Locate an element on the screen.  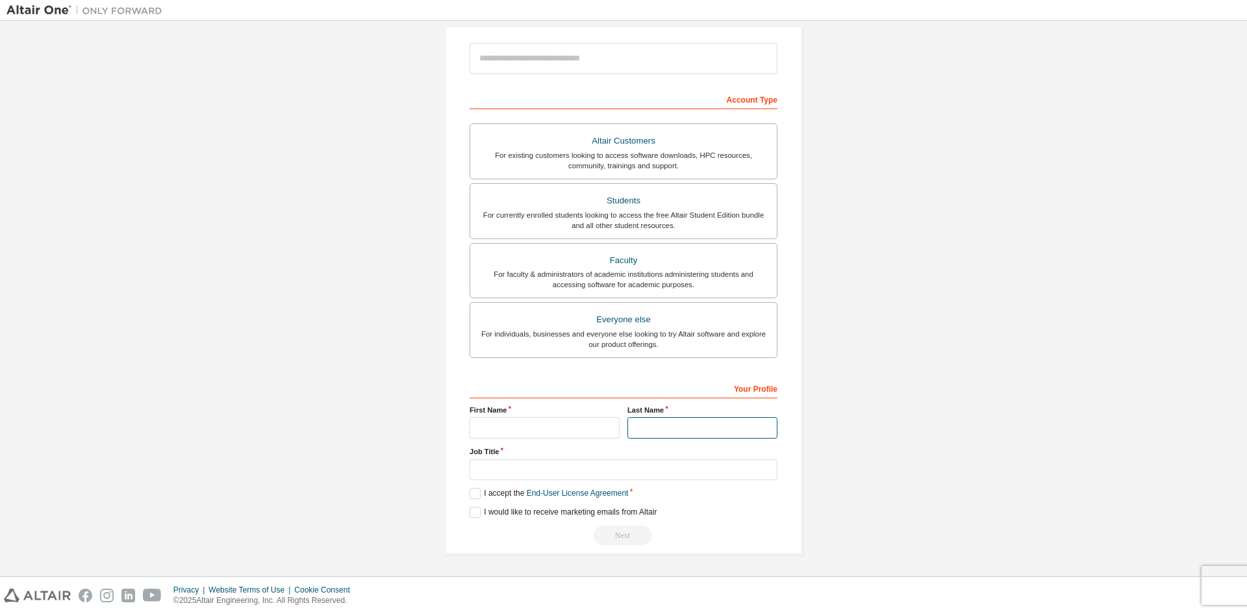
img: Altair One is located at coordinates (88, 10).